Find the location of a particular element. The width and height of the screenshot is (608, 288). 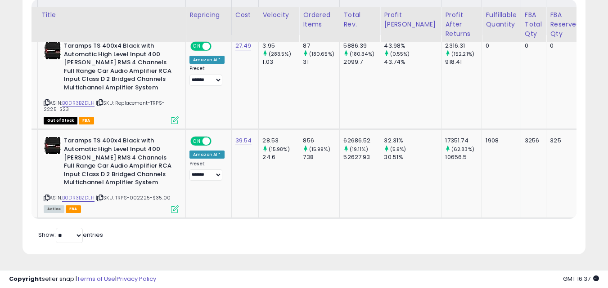

div: 5886.39 is located at coordinates (361, 46).